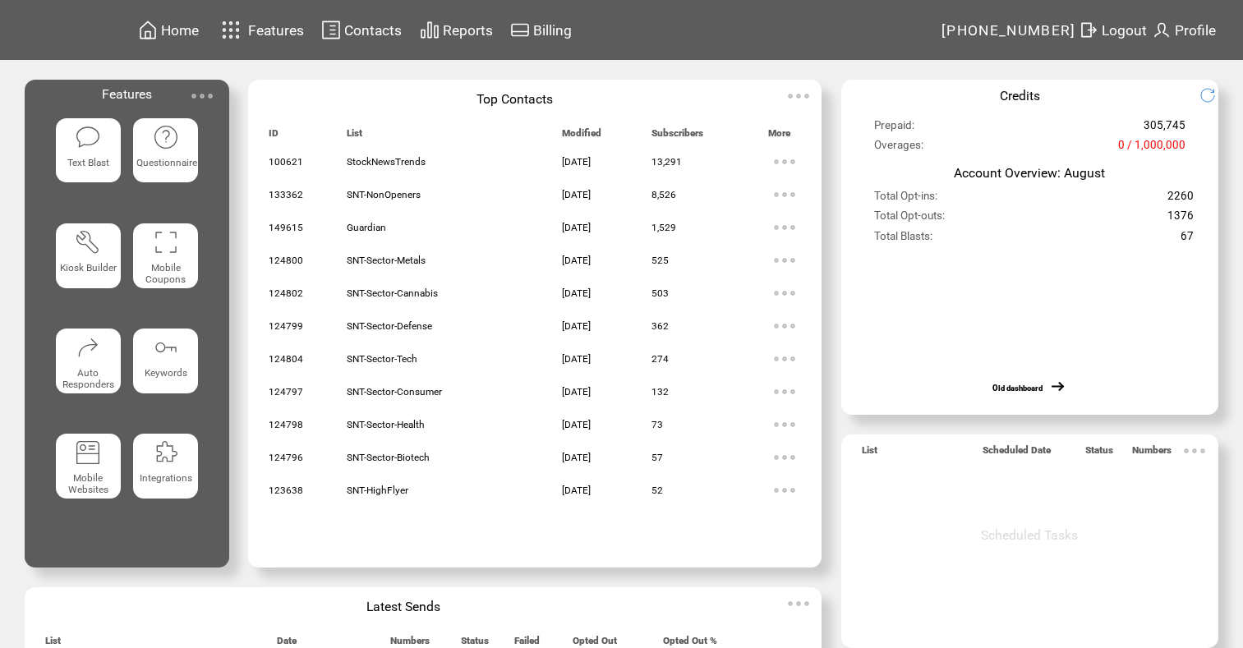  Describe the element at coordinates (1019, 95) in the screenshot. I see `span: Credits` at that location.